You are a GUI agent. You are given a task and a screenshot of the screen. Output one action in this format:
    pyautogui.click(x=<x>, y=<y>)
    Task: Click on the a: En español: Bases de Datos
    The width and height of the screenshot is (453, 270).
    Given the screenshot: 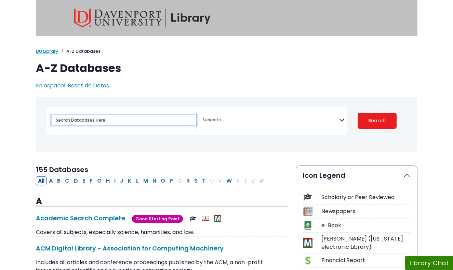 What is the action you would take?
    pyautogui.click(x=73, y=85)
    